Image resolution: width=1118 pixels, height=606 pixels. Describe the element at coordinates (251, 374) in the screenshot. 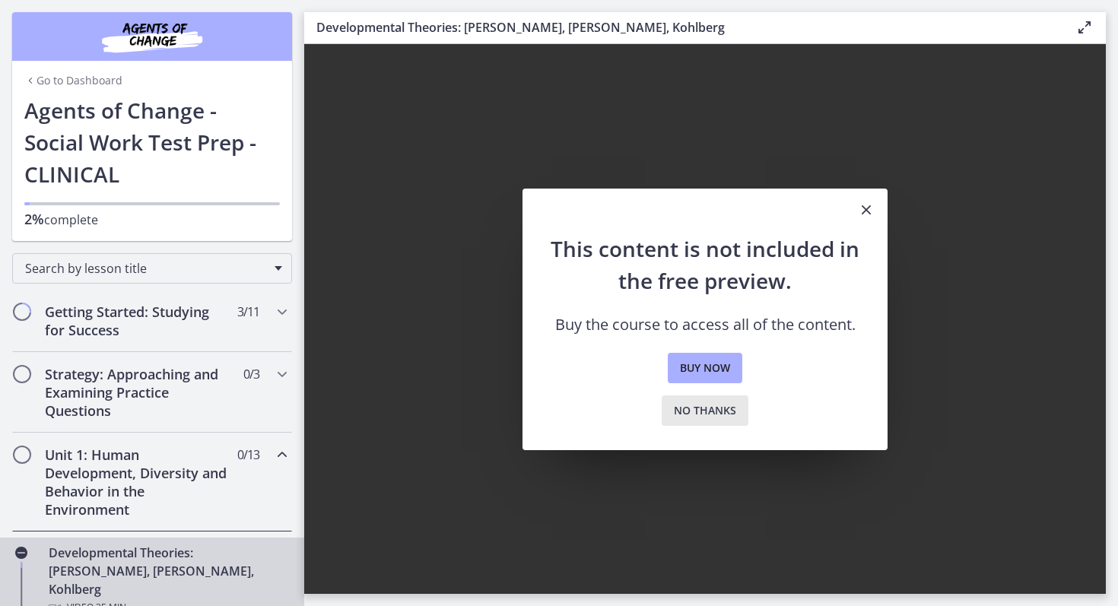

I see `span: 0 / 3` at that location.